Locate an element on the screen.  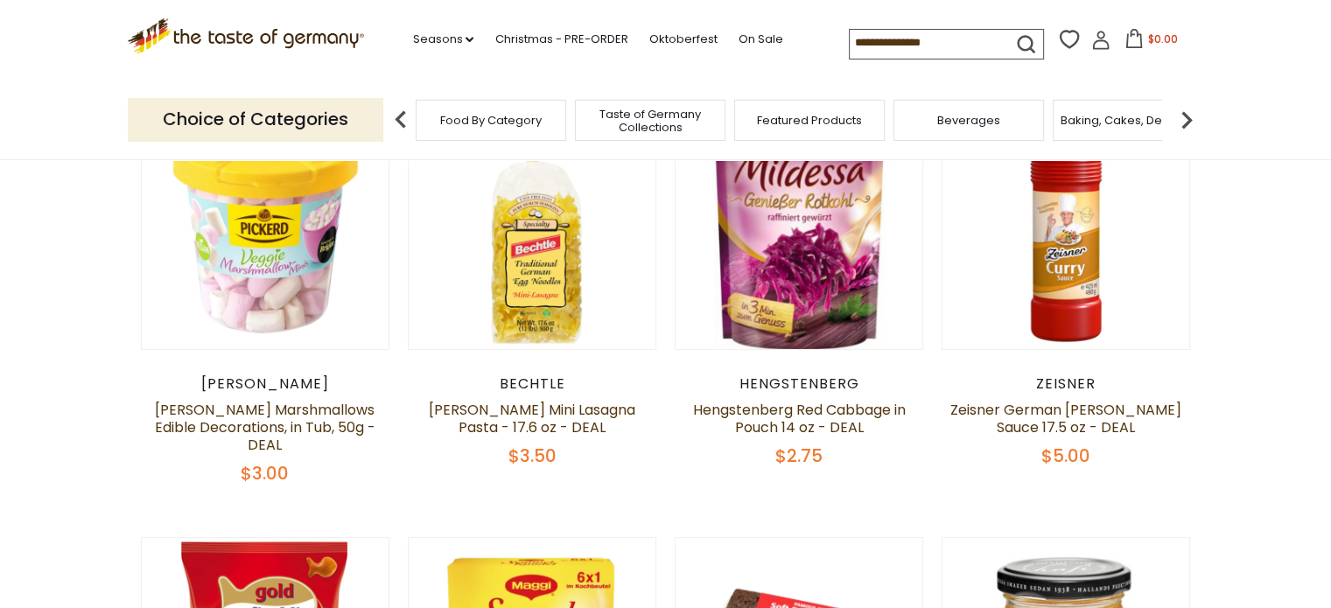
img: Hengstenberg Red Cabbage in Pouch 14 oz - DEAL is located at coordinates (799, 226).